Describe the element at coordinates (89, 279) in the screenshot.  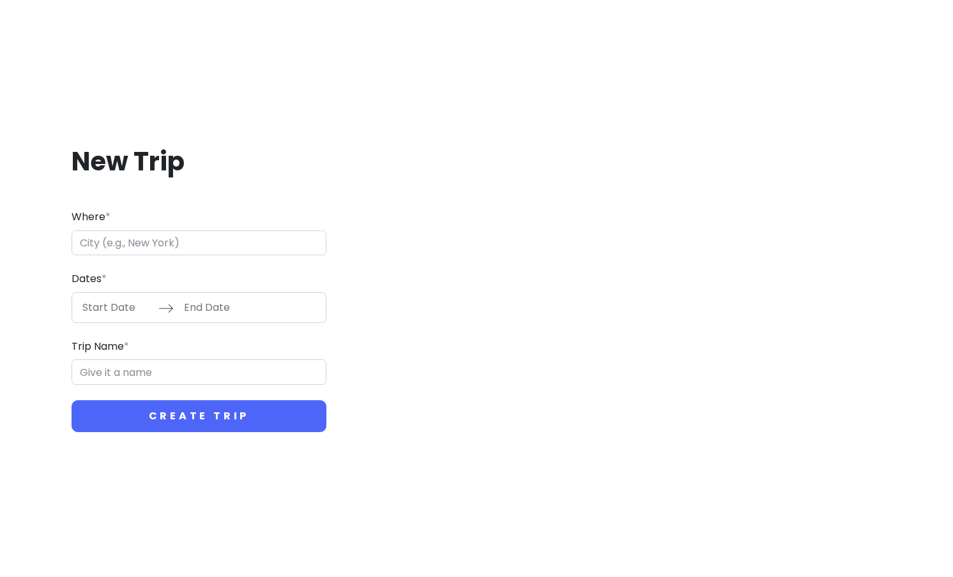
I see `label: Dates` at that location.